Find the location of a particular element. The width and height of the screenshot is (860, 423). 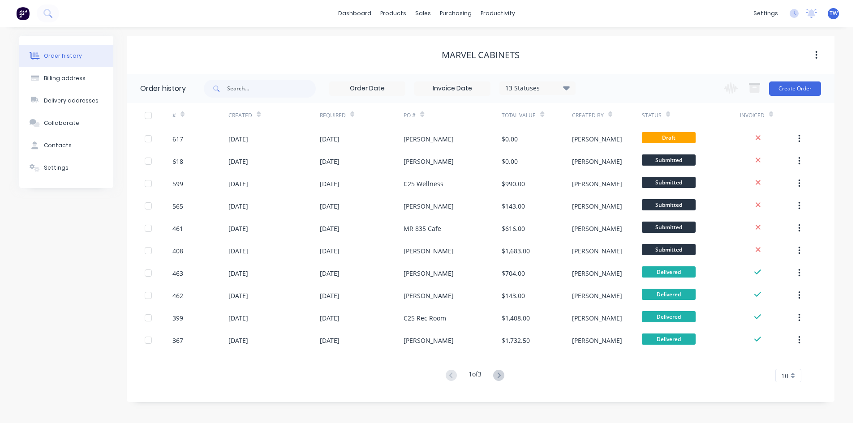

input: Invoice Date is located at coordinates (453, 89).